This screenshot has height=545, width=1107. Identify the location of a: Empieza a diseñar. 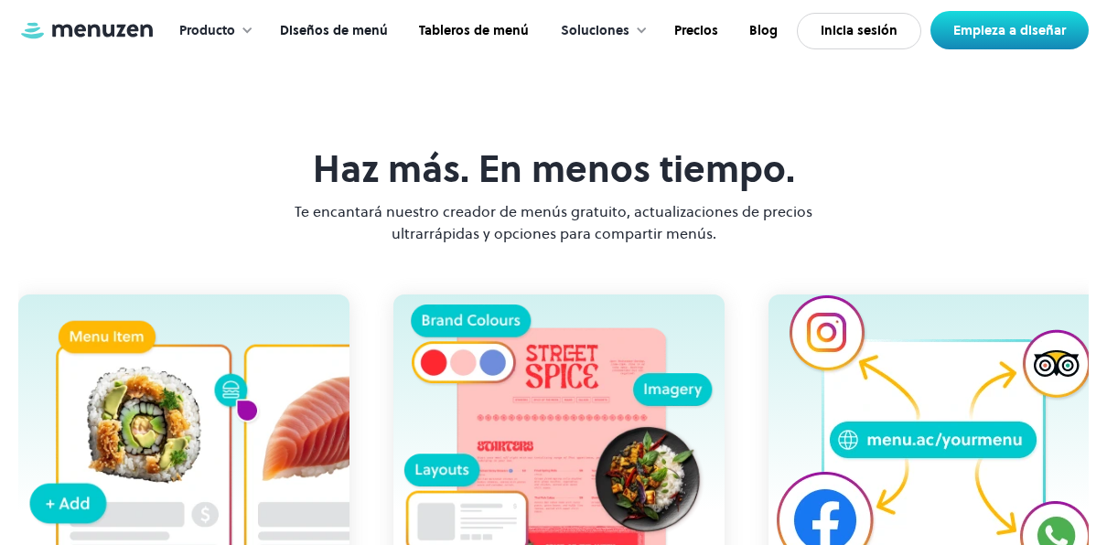
(1009, 30).